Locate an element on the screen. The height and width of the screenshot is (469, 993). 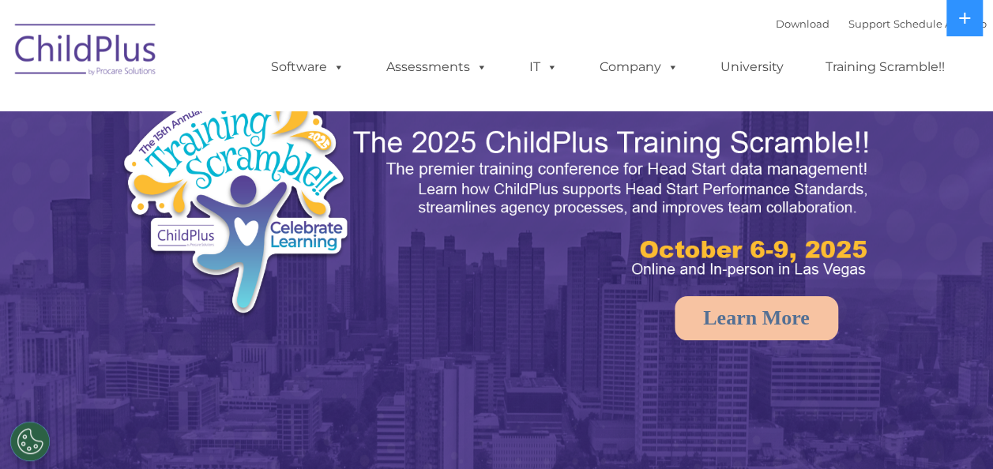
a: Download is located at coordinates (802, 24).